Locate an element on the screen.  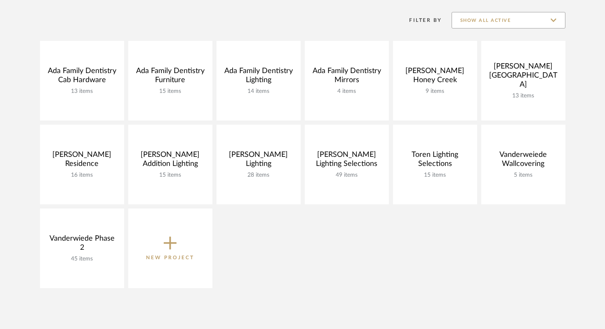
div: Filter By is located at coordinates (420, 20).